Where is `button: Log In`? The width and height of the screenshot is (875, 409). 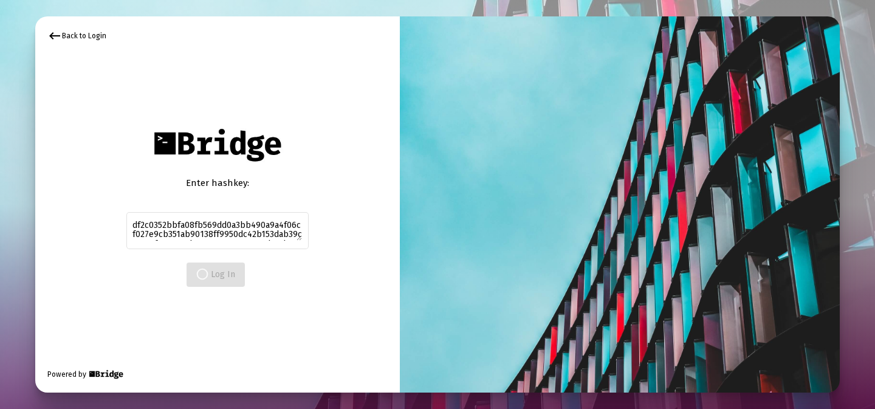 button: Log In is located at coordinates (216, 275).